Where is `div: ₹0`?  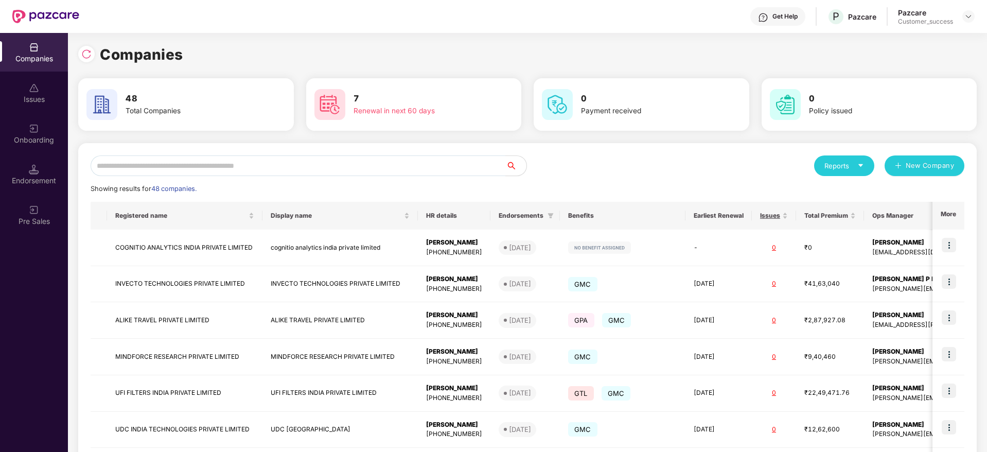 div: ₹0 is located at coordinates (830, 248).